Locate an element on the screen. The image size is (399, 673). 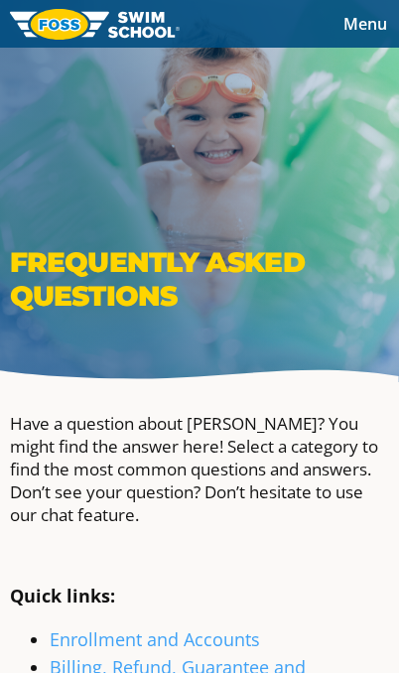
span: Menu is located at coordinates (365, 24).